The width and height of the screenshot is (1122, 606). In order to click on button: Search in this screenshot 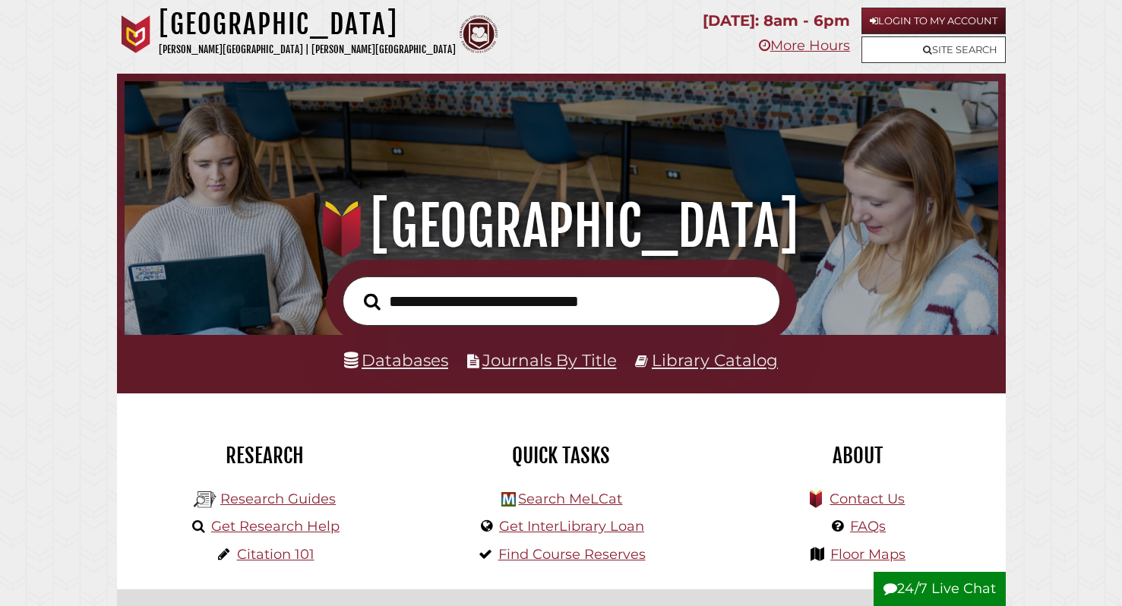, I will do `click(372, 302)`.